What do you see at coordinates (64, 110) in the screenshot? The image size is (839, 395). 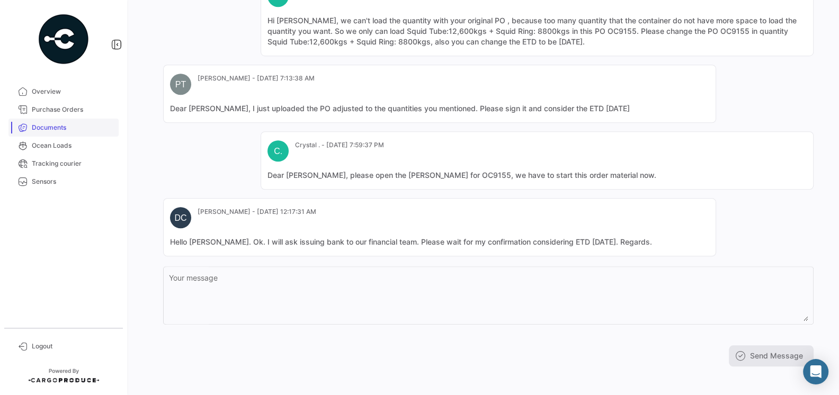 I see `a: Purchase Orders` at bounding box center [64, 110].